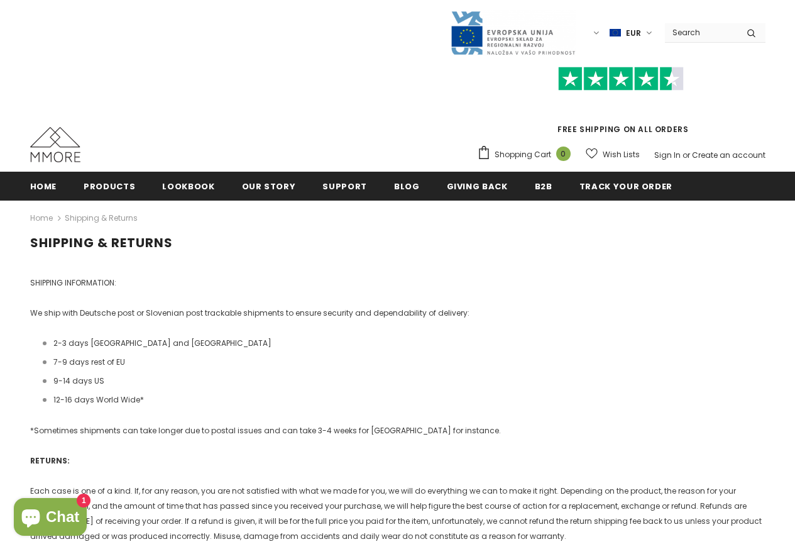 The height and width of the screenshot is (549, 795). Describe the element at coordinates (43, 186) in the screenshot. I see `span: Home` at that location.